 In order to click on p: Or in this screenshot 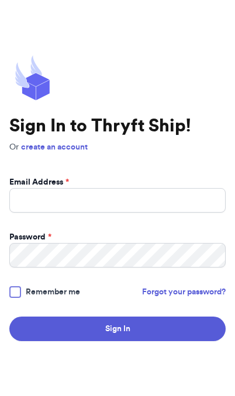, I will do `click(117, 147)`.